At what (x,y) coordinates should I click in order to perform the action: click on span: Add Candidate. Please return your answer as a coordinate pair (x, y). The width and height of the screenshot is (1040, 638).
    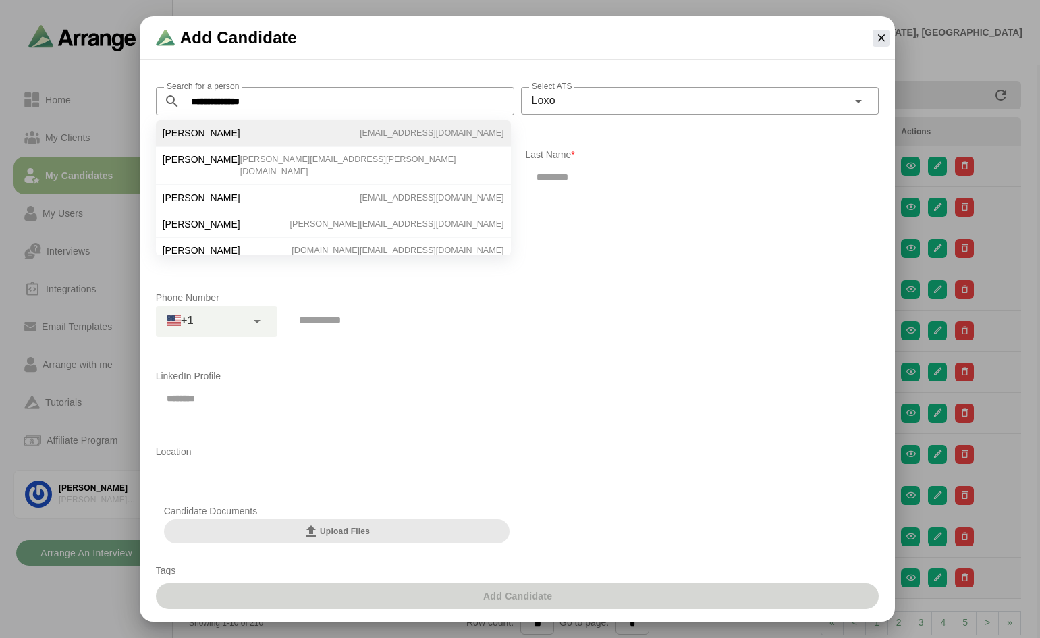
    Looking at the image, I should click on (238, 38).